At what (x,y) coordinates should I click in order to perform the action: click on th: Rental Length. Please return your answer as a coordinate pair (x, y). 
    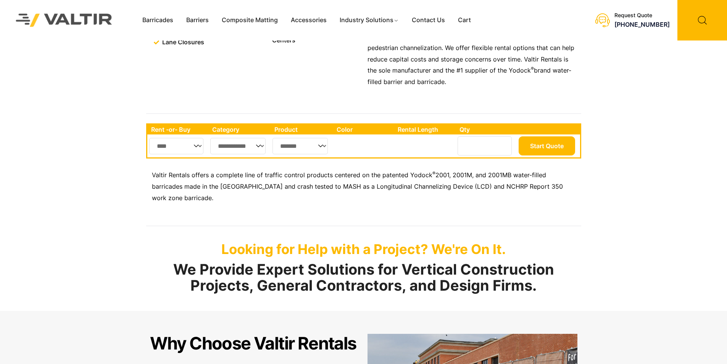
    Looking at the image, I should click on (425, 129).